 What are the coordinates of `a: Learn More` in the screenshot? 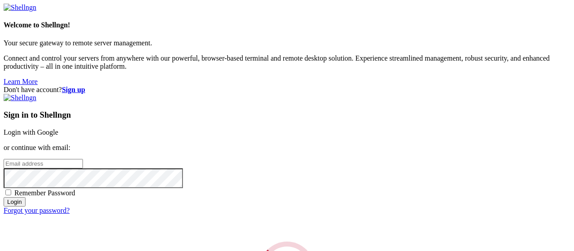 It's located at (21, 81).